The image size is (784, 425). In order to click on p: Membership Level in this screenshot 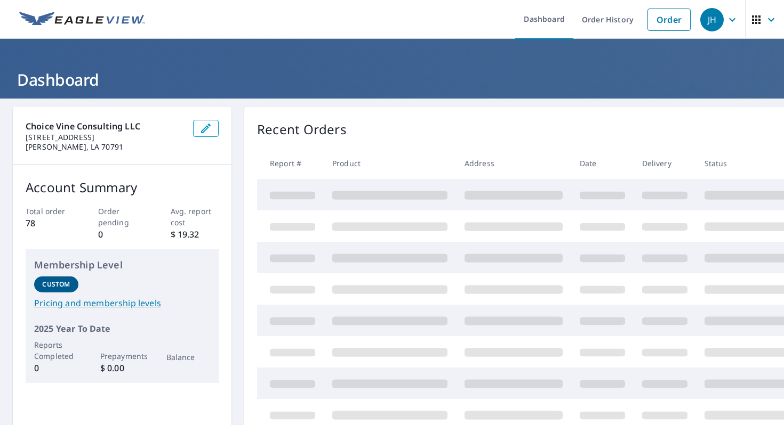, I will do `click(122, 265)`.